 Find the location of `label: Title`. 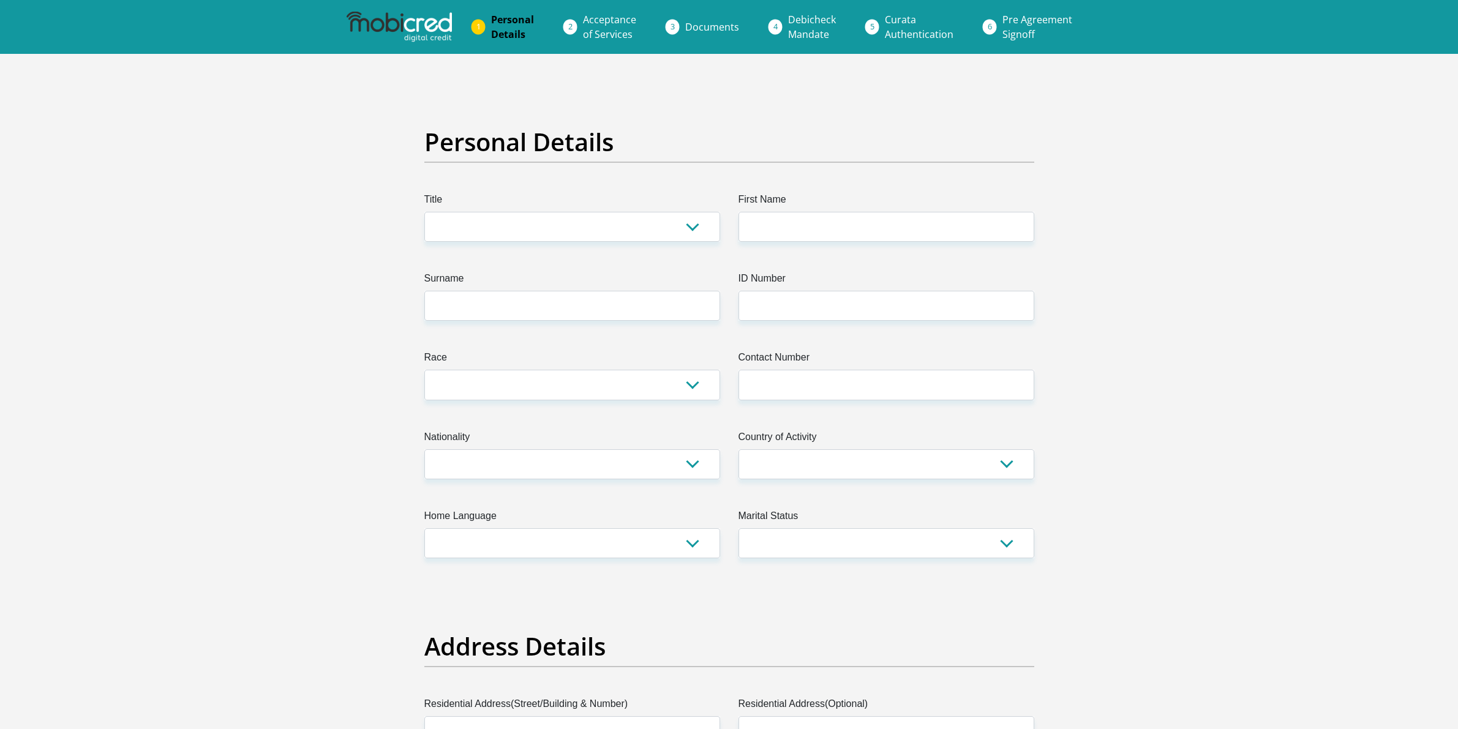

label: Title is located at coordinates (572, 202).